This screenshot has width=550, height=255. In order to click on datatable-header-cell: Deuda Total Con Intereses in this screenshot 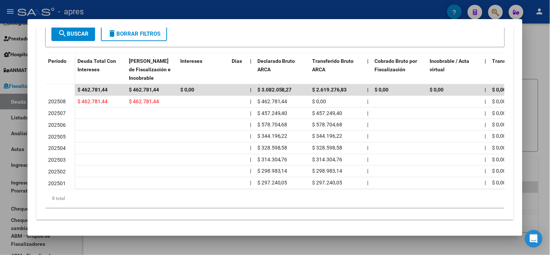, I will do `click(100, 69)`.